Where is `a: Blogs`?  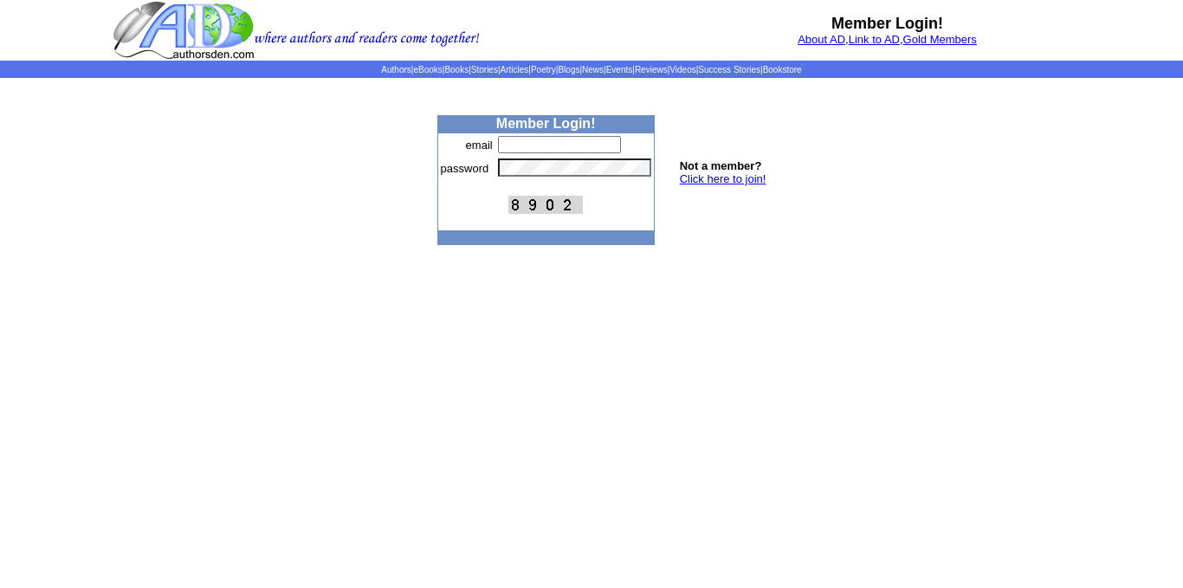 a: Blogs is located at coordinates (568, 69).